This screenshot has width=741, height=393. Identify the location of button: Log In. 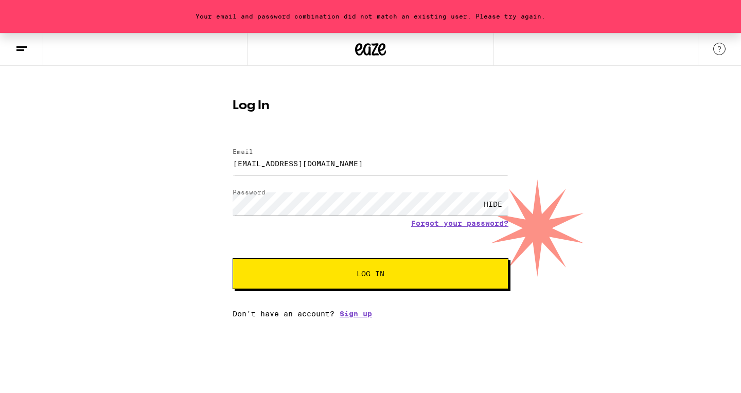
(371, 274).